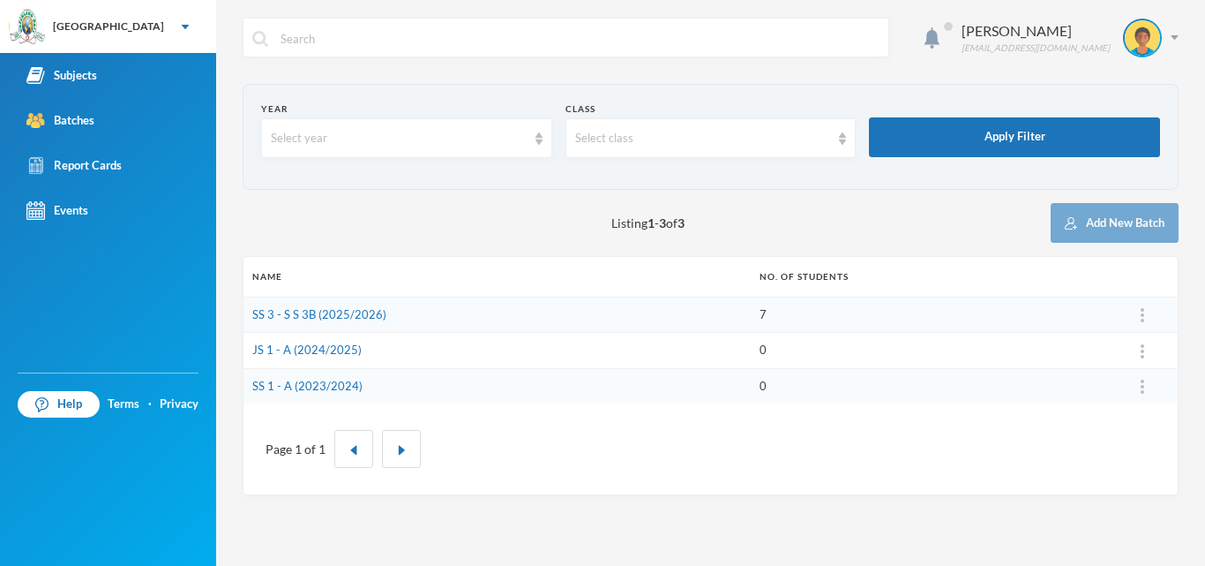 This screenshot has width=1205, height=566. I want to click on th: Name, so click(497, 276).